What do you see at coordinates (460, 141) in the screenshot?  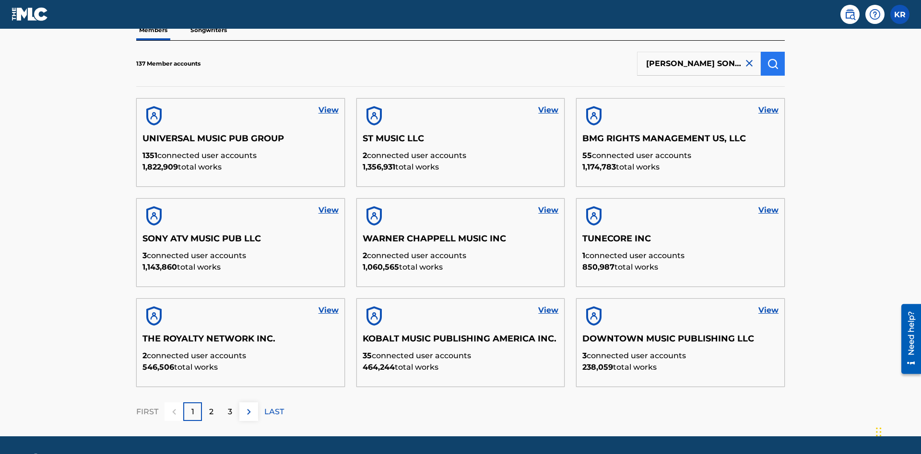 I see `h5: ST MUSIC LLC` at bounding box center [460, 141].